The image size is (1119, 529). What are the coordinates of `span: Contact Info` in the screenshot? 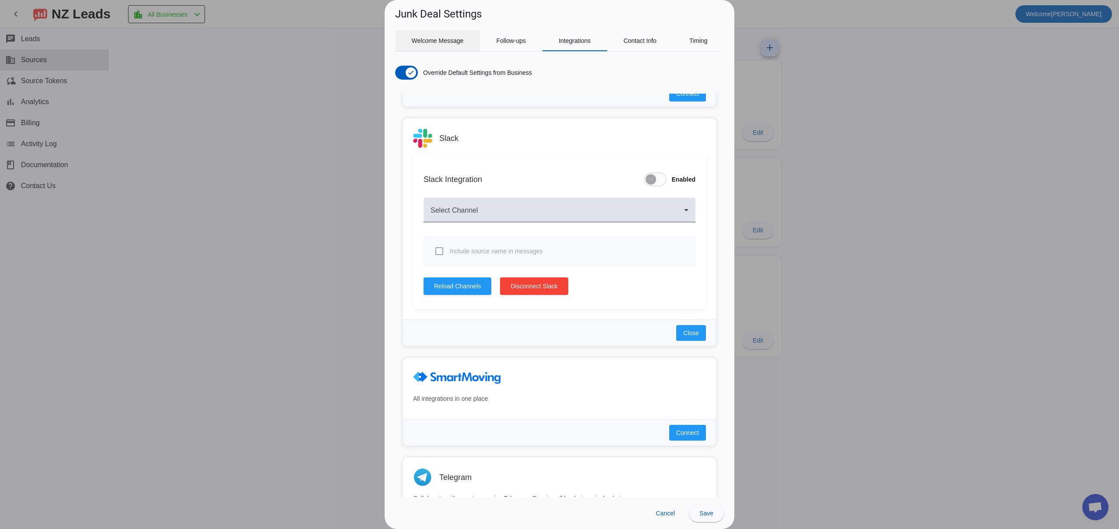 It's located at (640, 41).